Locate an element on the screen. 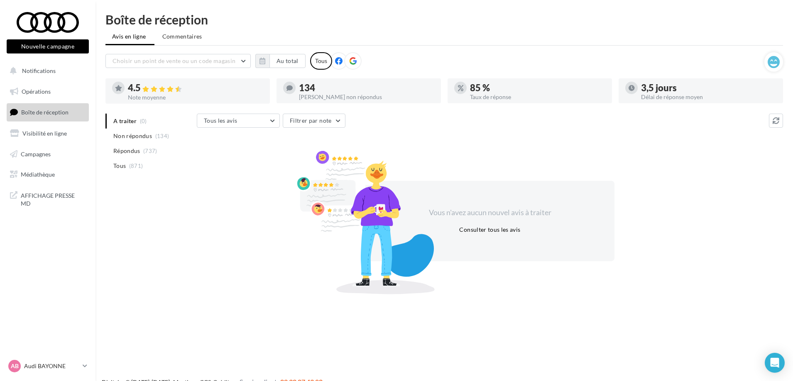 The image size is (793, 381). span: (871) is located at coordinates (136, 166).